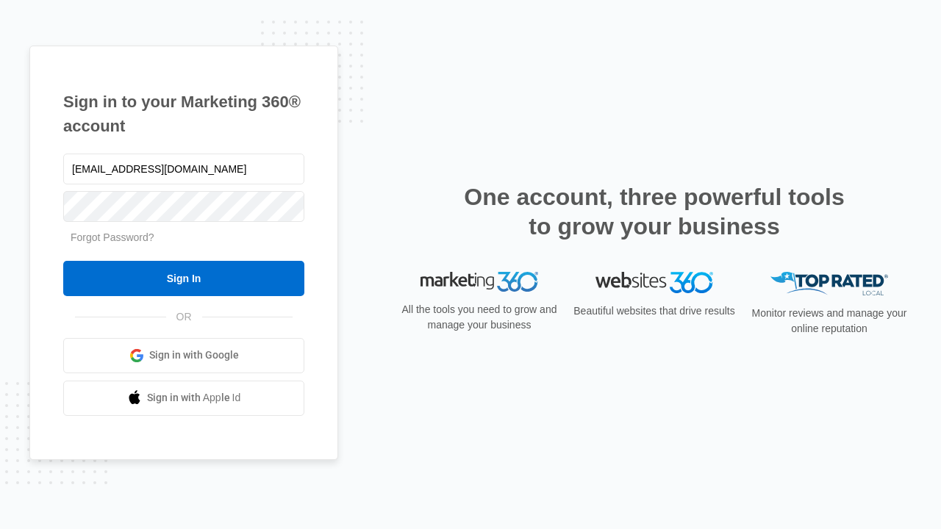 Image resolution: width=941 pixels, height=529 pixels. Describe the element at coordinates (654, 311) in the screenshot. I see `p: Beautiful websites that drive results` at that location.